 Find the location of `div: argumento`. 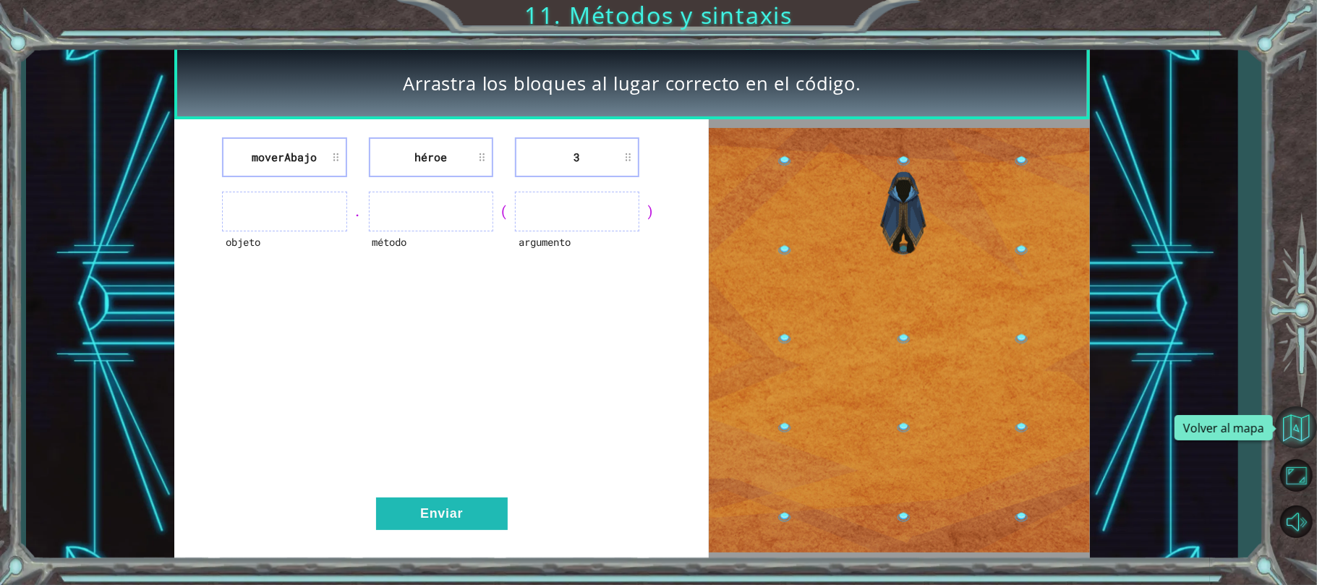

div: argumento is located at coordinates (577, 251).